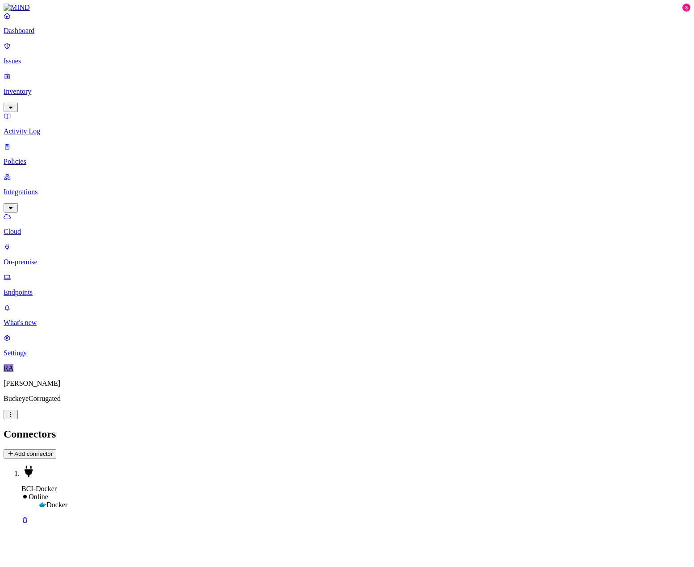  Describe the element at coordinates (347, 262) in the screenshot. I see `p: On-premise` at that location.